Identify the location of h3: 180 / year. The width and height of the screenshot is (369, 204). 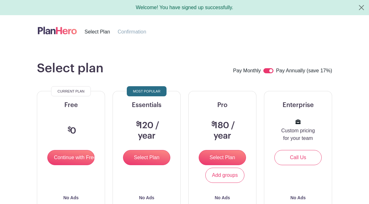
(222, 131).